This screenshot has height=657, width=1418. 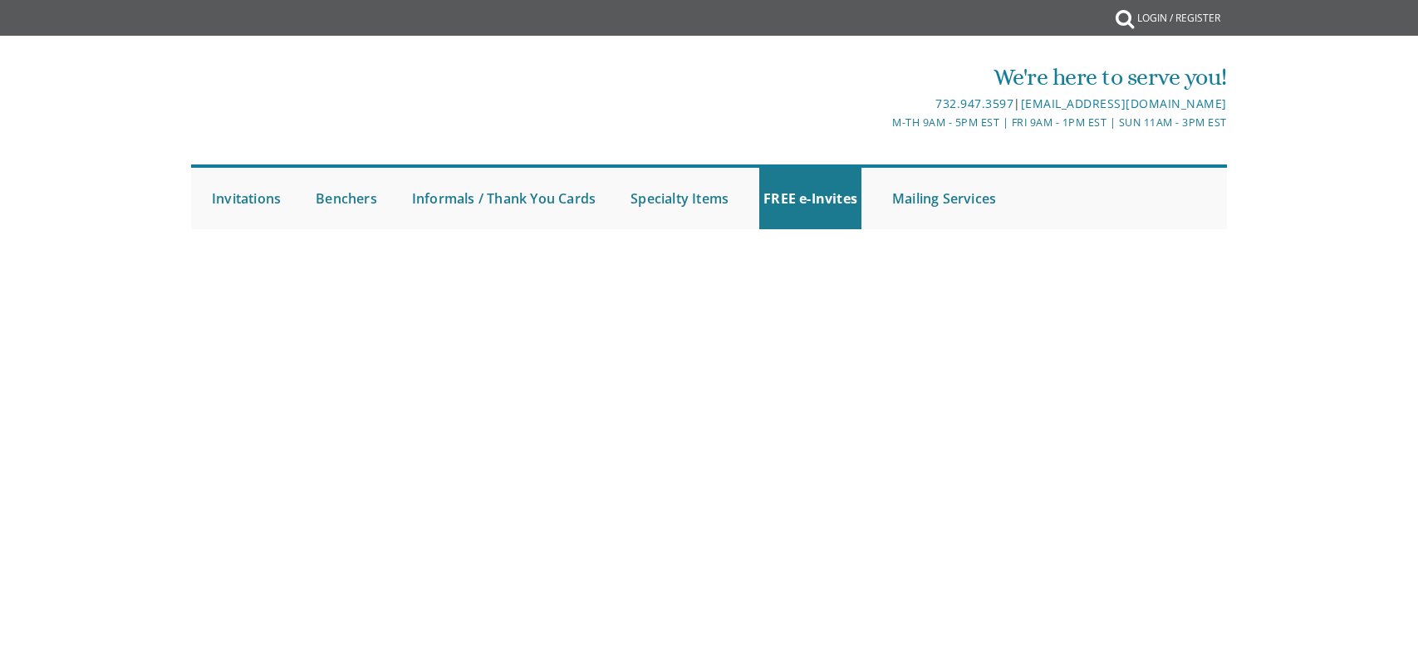 What do you see at coordinates (503, 199) in the screenshot?
I see `a: Informals / Thank You Cards` at bounding box center [503, 199].